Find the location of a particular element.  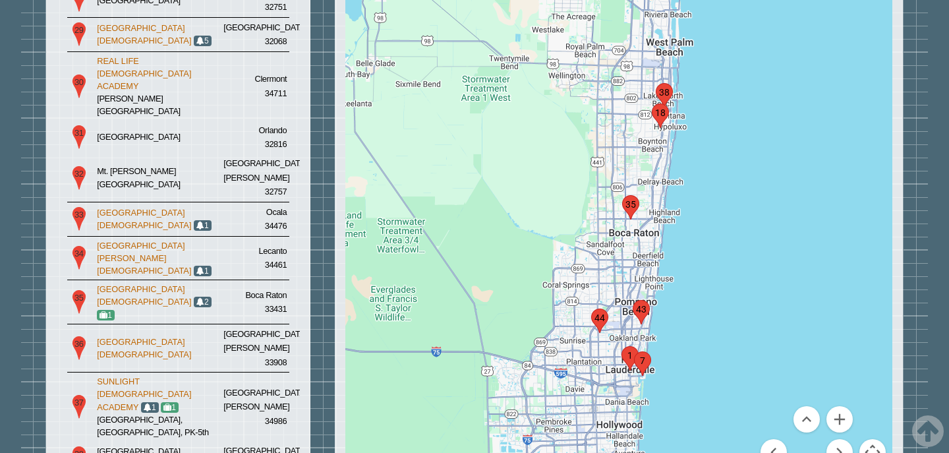

div: marker43 is located at coordinates (641, 312).